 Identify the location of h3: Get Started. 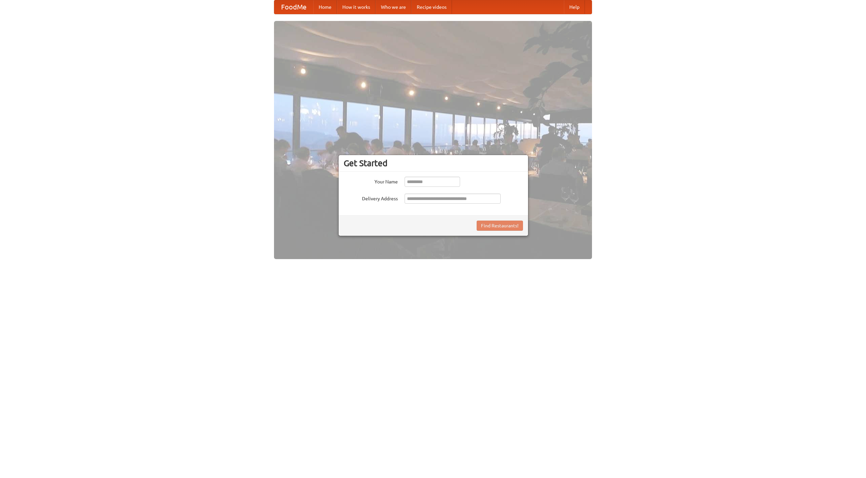
(433, 163).